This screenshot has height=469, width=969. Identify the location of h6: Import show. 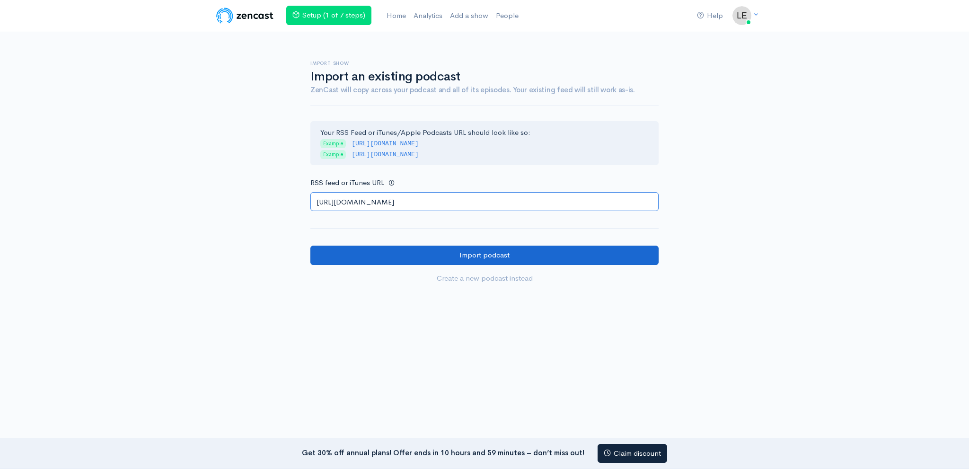
(485, 63).